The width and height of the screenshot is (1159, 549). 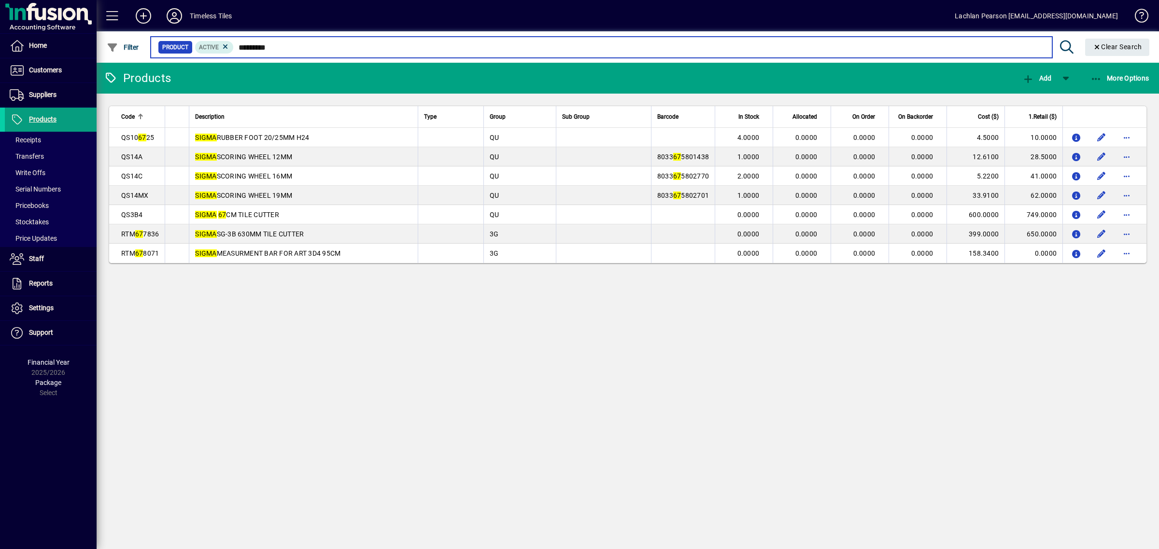 What do you see at coordinates (51, 189) in the screenshot?
I see `a: Serial Numbers` at bounding box center [51, 189].